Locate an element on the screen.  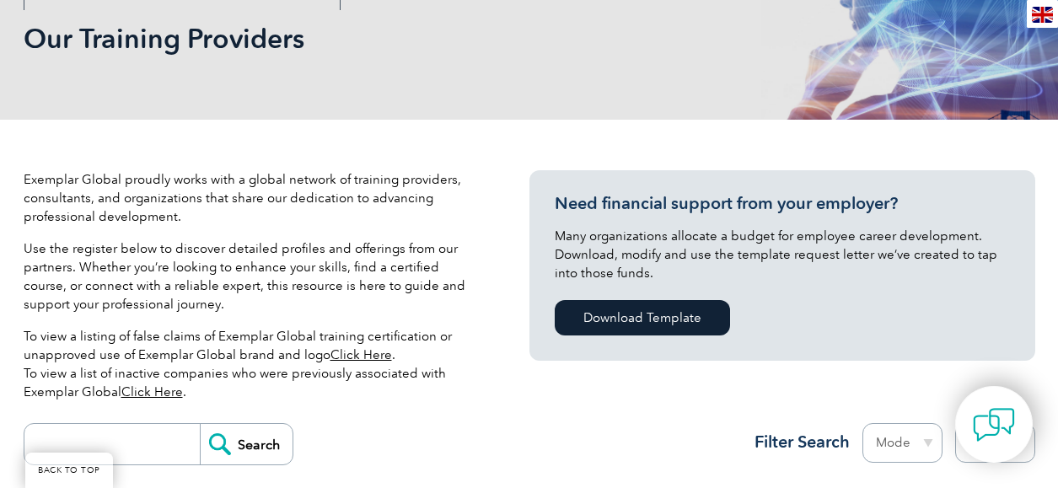
img: en is located at coordinates (1042, 14).